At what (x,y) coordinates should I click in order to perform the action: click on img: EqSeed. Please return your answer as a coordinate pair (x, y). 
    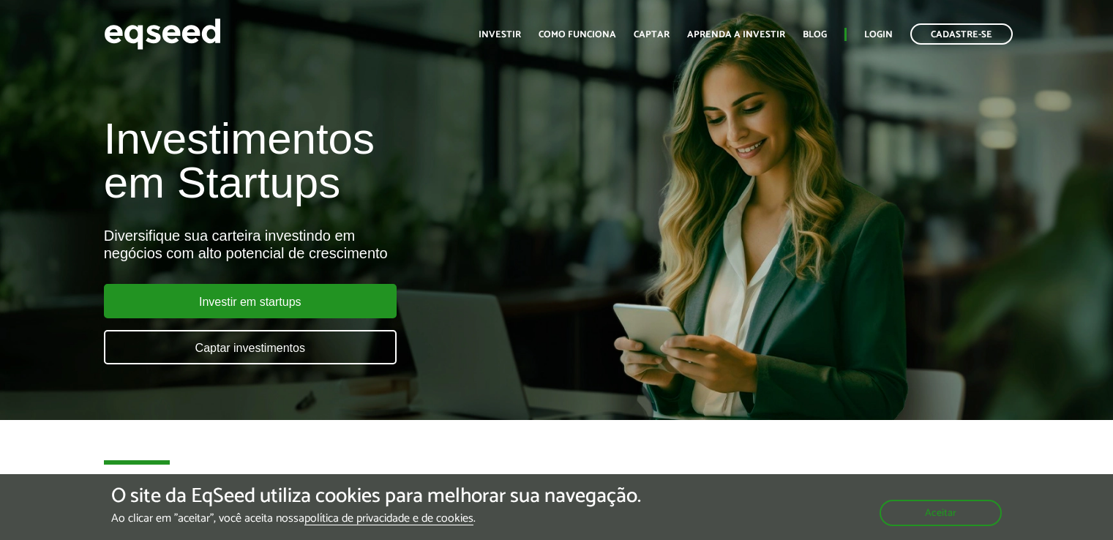
    Looking at the image, I should click on (162, 34).